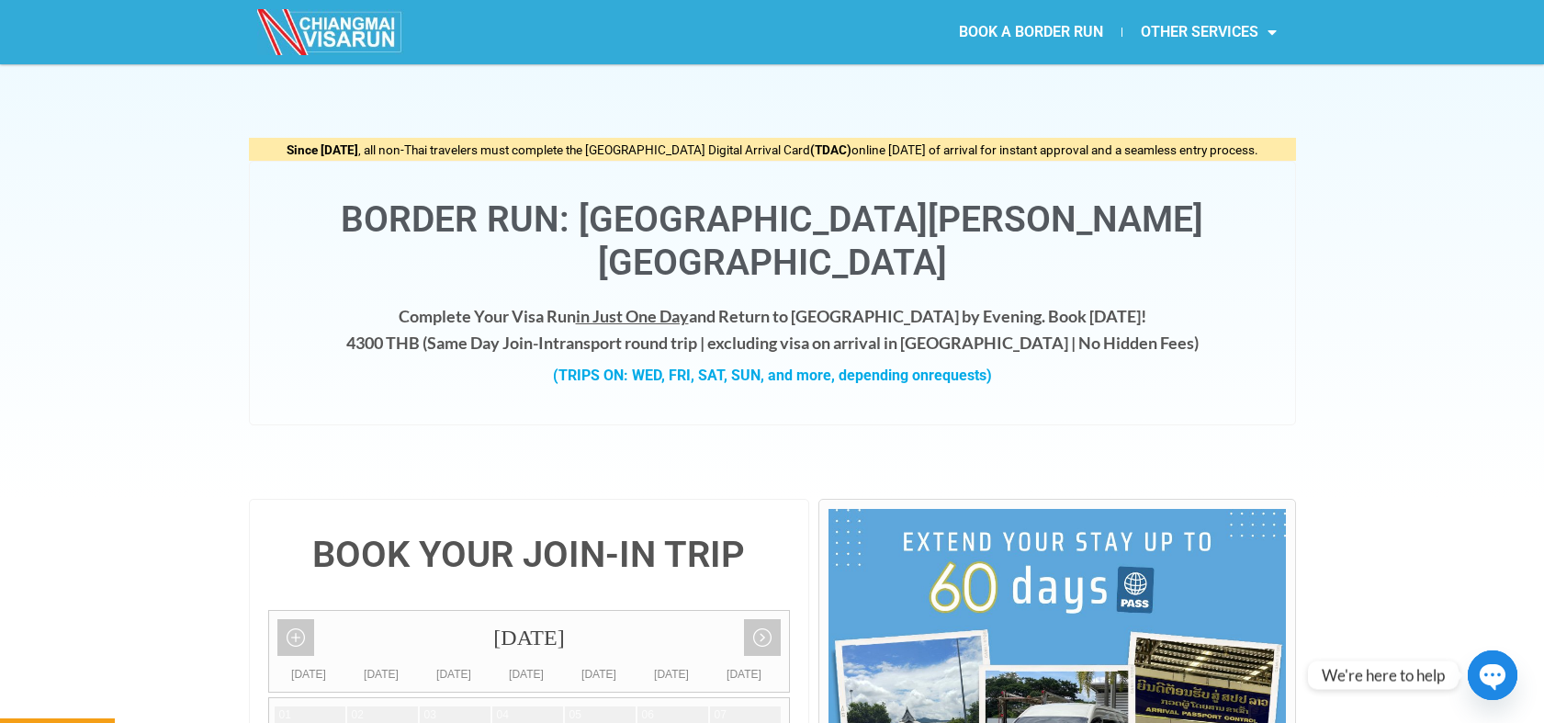  Describe the element at coordinates (529, 555) in the screenshot. I see `h4: BOOK YOUR JOIN-IN TRIP` at that location.